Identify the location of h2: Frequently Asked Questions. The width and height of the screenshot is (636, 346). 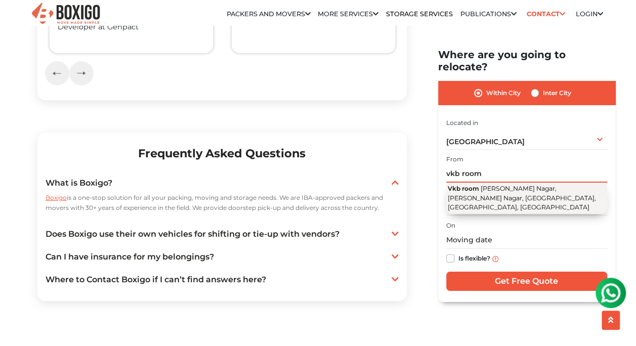
(222, 153).